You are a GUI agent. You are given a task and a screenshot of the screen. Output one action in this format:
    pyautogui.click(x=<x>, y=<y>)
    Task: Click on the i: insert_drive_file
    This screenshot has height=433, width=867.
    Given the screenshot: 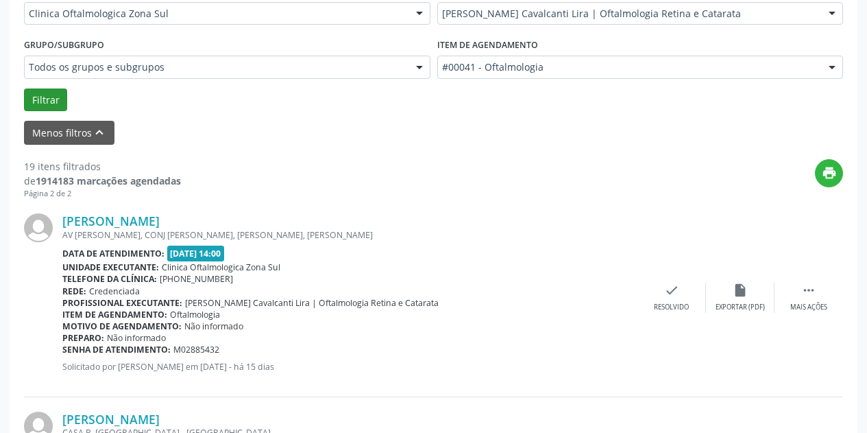 What is the action you would take?
    pyautogui.click(x=741, y=290)
    